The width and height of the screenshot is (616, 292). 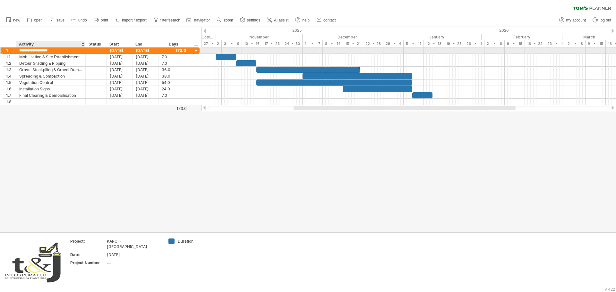 What do you see at coordinates (51, 57) in the screenshot?
I see `div: Mobilisation & Site Establishment` at bounding box center [51, 57].